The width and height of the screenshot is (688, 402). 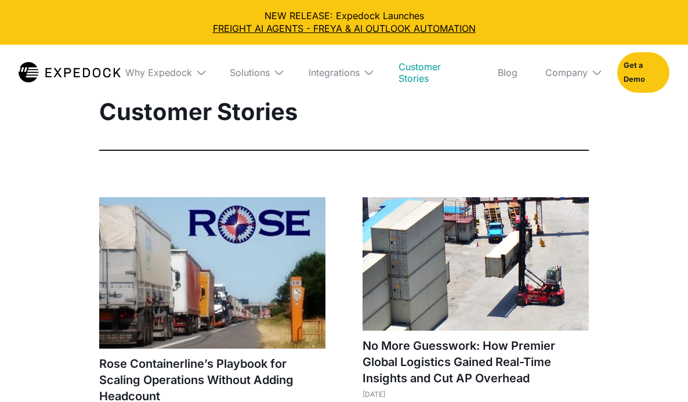 What do you see at coordinates (508, 73) in the screenshot?
I see `a: Blog` at bounding box center [508, 73].